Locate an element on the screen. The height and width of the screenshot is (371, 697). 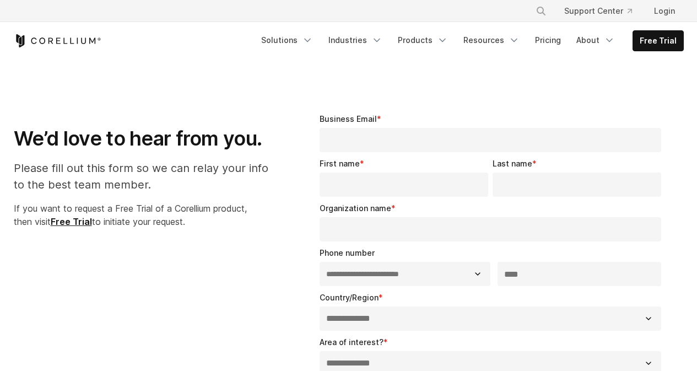
span: First name is located at coordinates (340, 163).